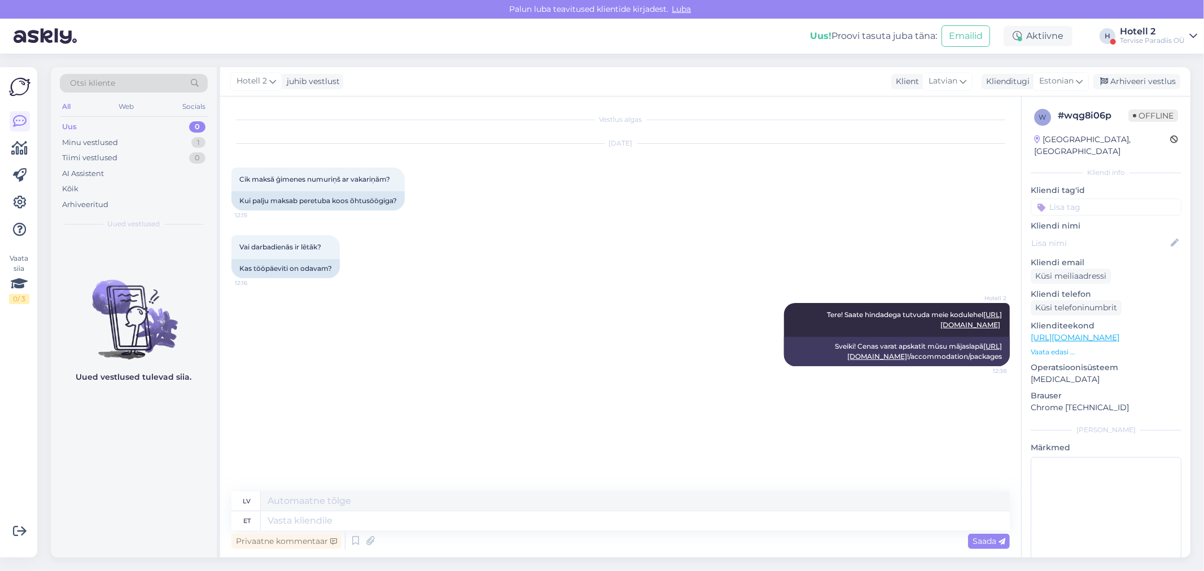 This screenshot has height=571, width=1204. Describe the element at coordinates (93, 83) in the screenshot. I see `span: Otsi kliente` at that location.